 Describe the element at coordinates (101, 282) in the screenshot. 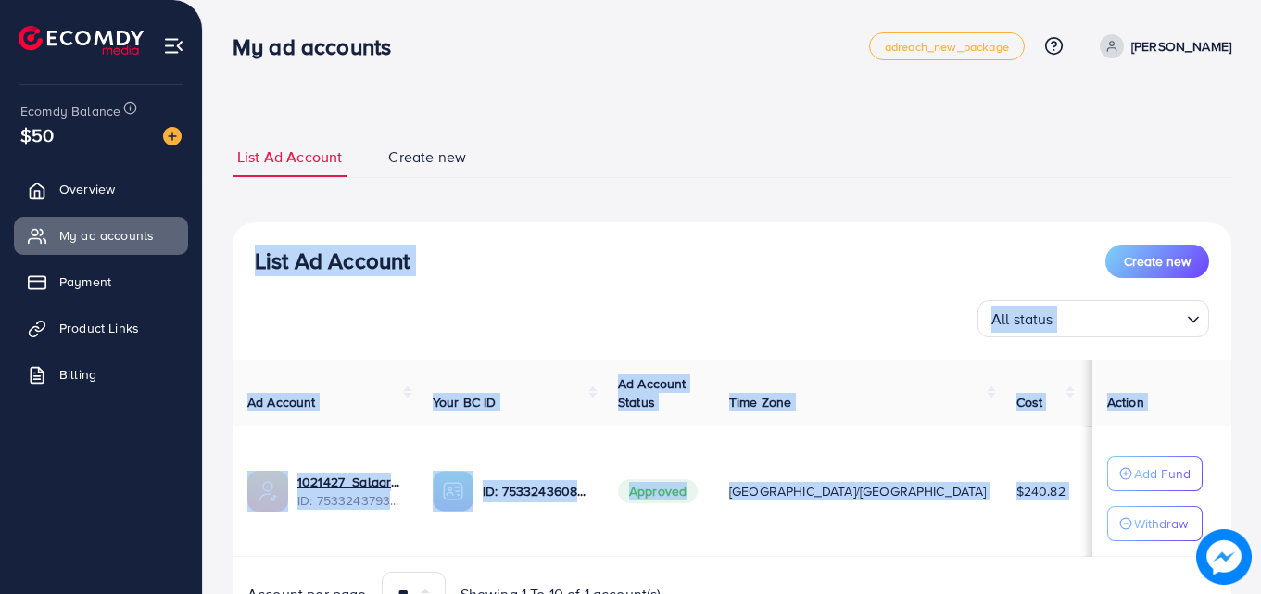

I see `a: Payment` at that location.